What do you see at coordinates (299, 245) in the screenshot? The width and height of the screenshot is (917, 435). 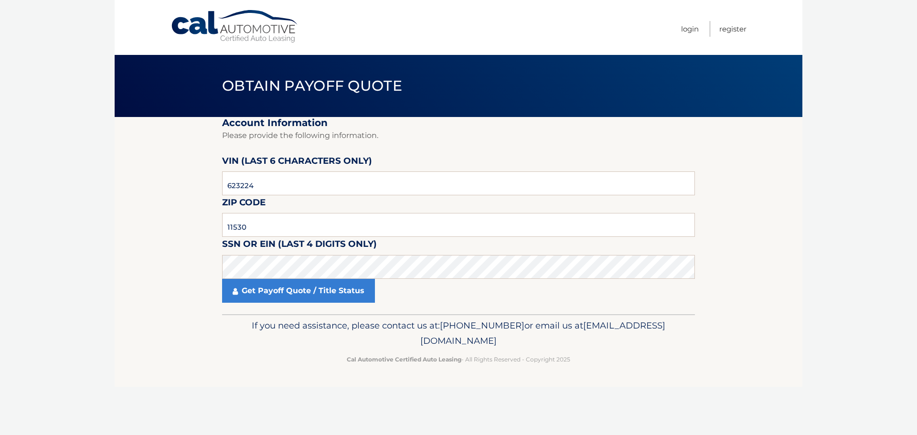 I see `label: SSN or EIN (last 4 digits only)` at bounding box center [299, 245].